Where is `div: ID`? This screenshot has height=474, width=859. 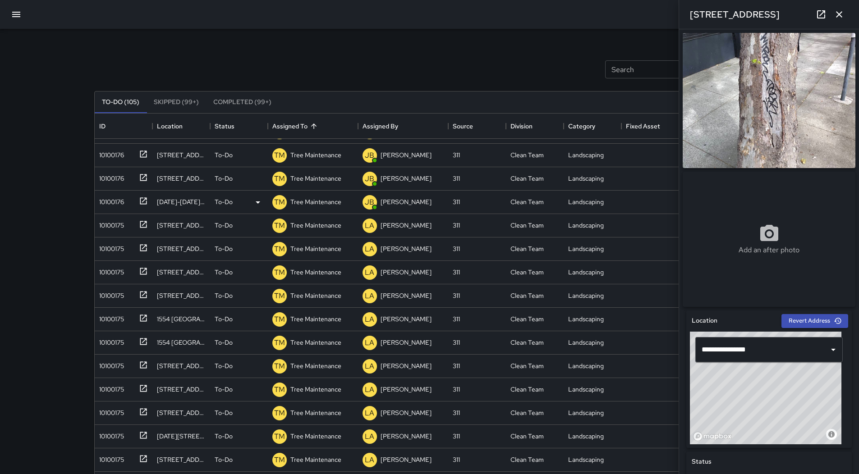 div: ID is located at coordinates (102, 126).